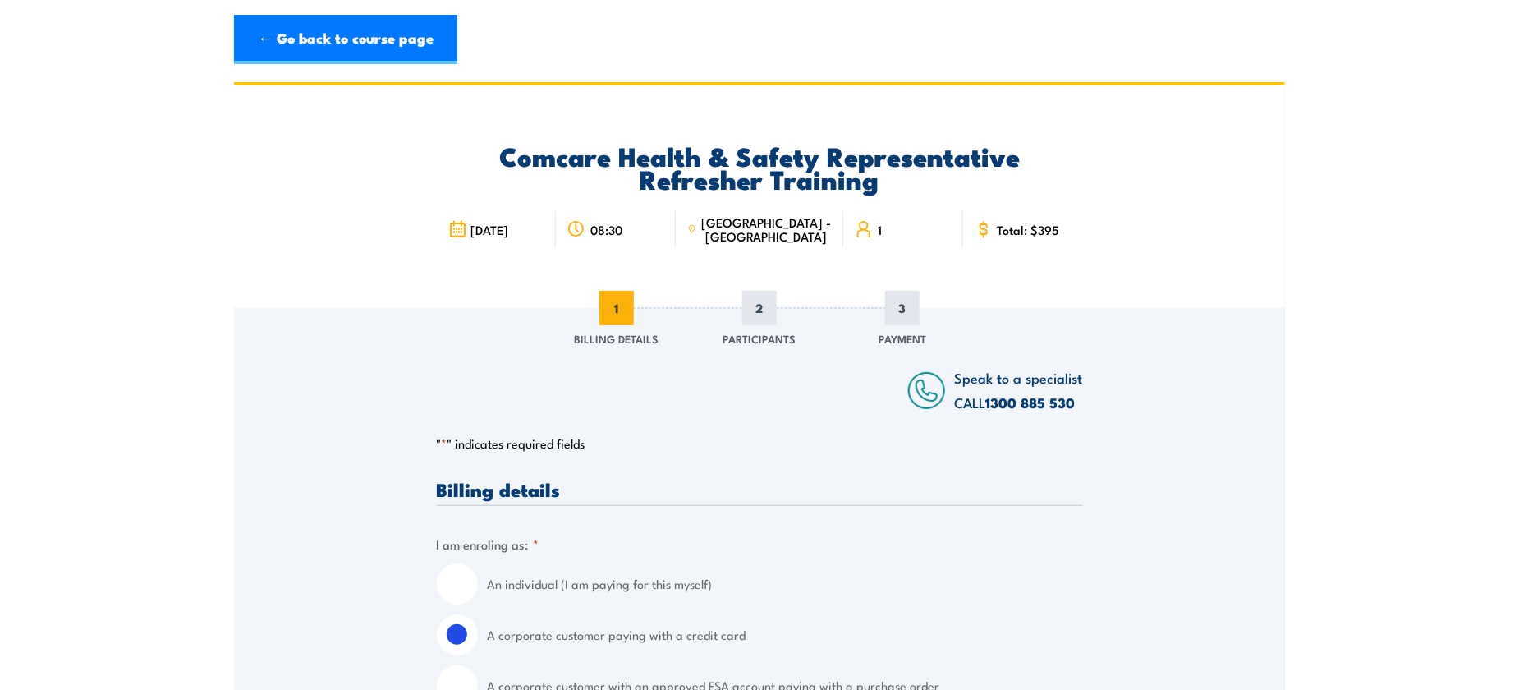 Image resolution: width=1519 pixels, height=690 pixels. I want to click on span: Speak to a specialist CALL, so click(1018, 389).